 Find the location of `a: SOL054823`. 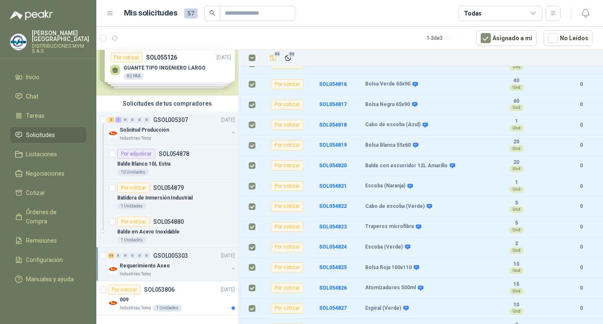

a: SOL054823 is located at coordinates (333, 226).